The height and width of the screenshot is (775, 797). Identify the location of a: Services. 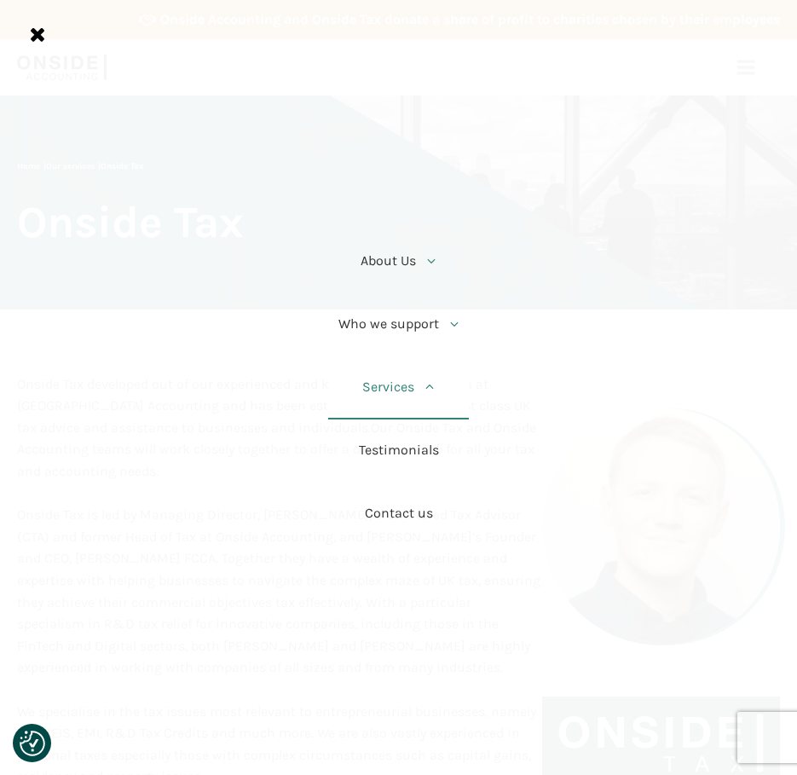
(398, 388).